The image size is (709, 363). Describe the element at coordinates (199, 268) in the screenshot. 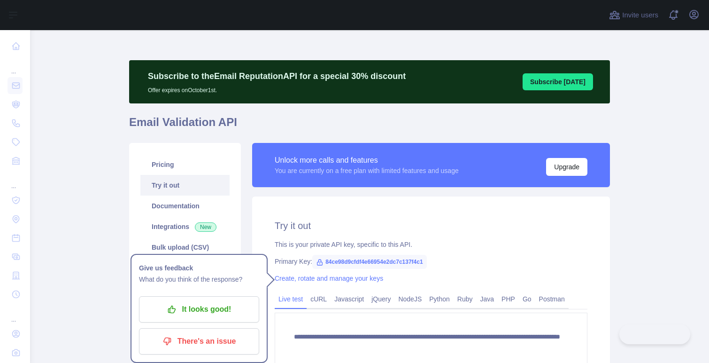

I see `h1: Give us feedback` at that location.